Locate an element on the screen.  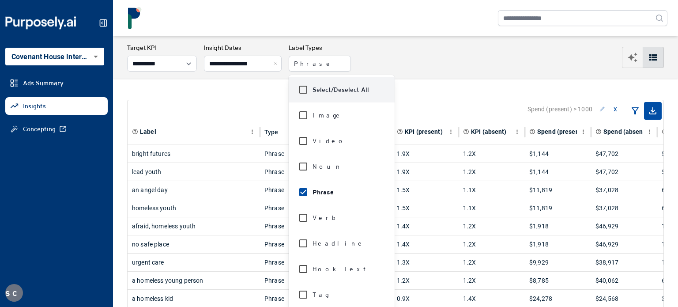
a: Ads Summary is located at coordinates (56, 83).